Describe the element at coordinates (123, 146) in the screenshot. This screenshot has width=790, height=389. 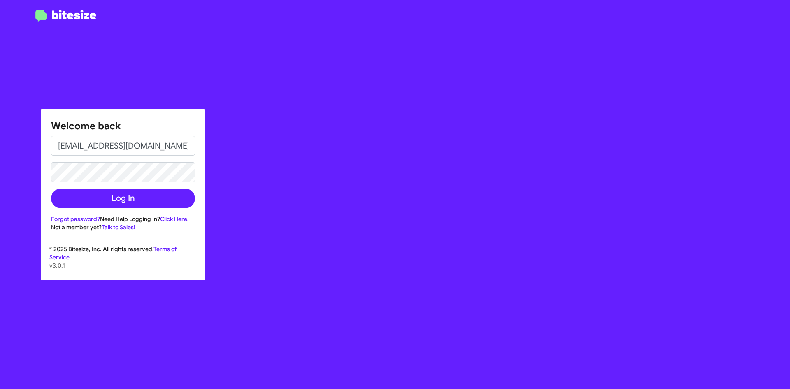
I see `input: Email address` at that location.